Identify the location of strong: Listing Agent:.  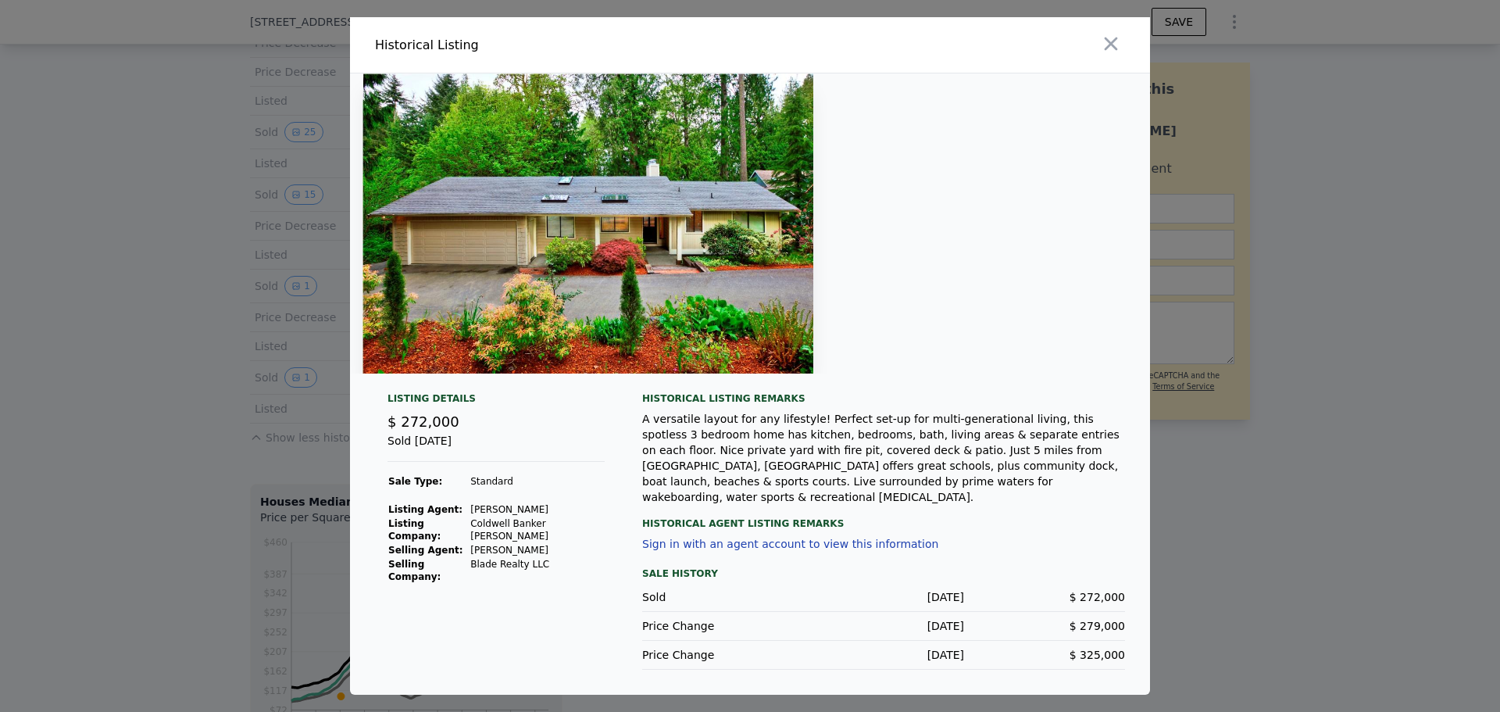
(425, 509).